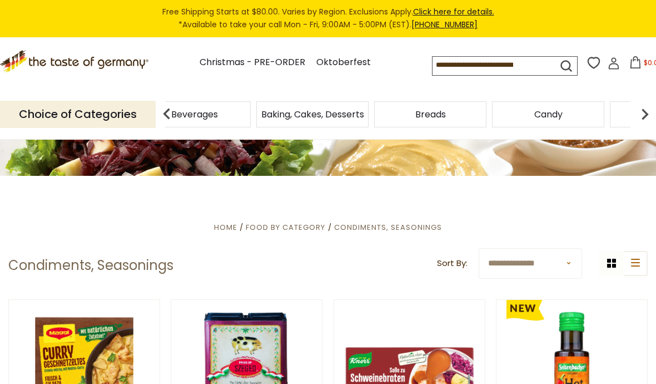  I want to click on a: Home, so click(226, 227).